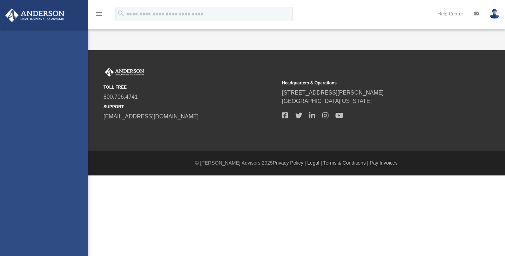 This screenshot has height=256, width=505. Describe the element at coordinates (190, 107) in the screenshot. I see `small: SUPPORT` at that location.